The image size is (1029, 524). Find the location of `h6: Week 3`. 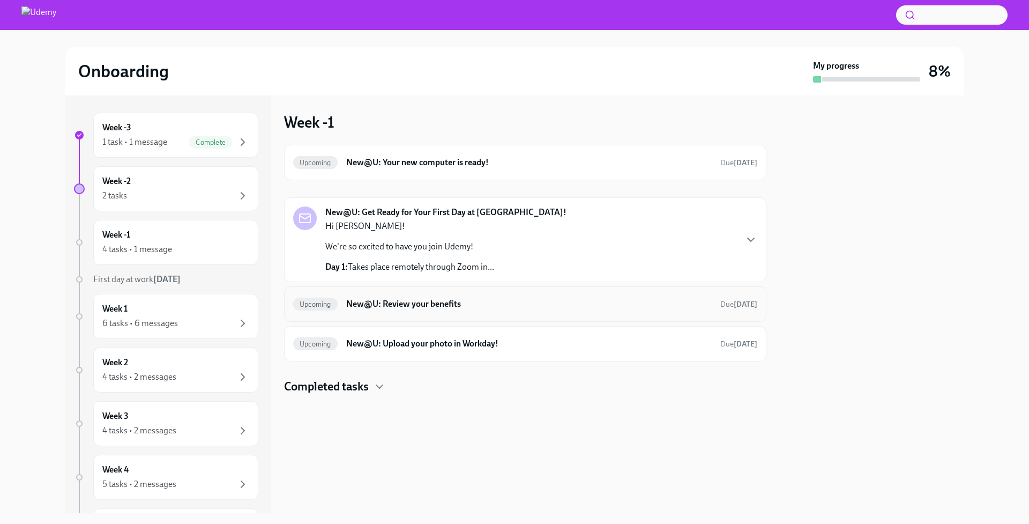

h6: Week 3 is located at coordinates (115, 416).